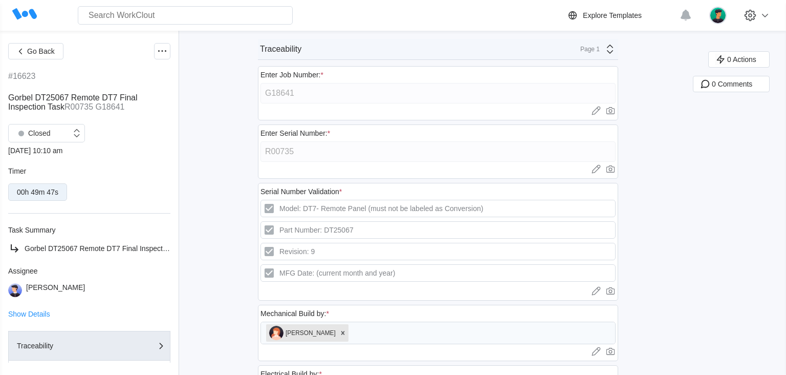 Image resolution: width=786 pixels, height=375 pixels. Describe the element at coordinates (438, 251) in the screenshot. I see `label: Revision: 9` at that location.